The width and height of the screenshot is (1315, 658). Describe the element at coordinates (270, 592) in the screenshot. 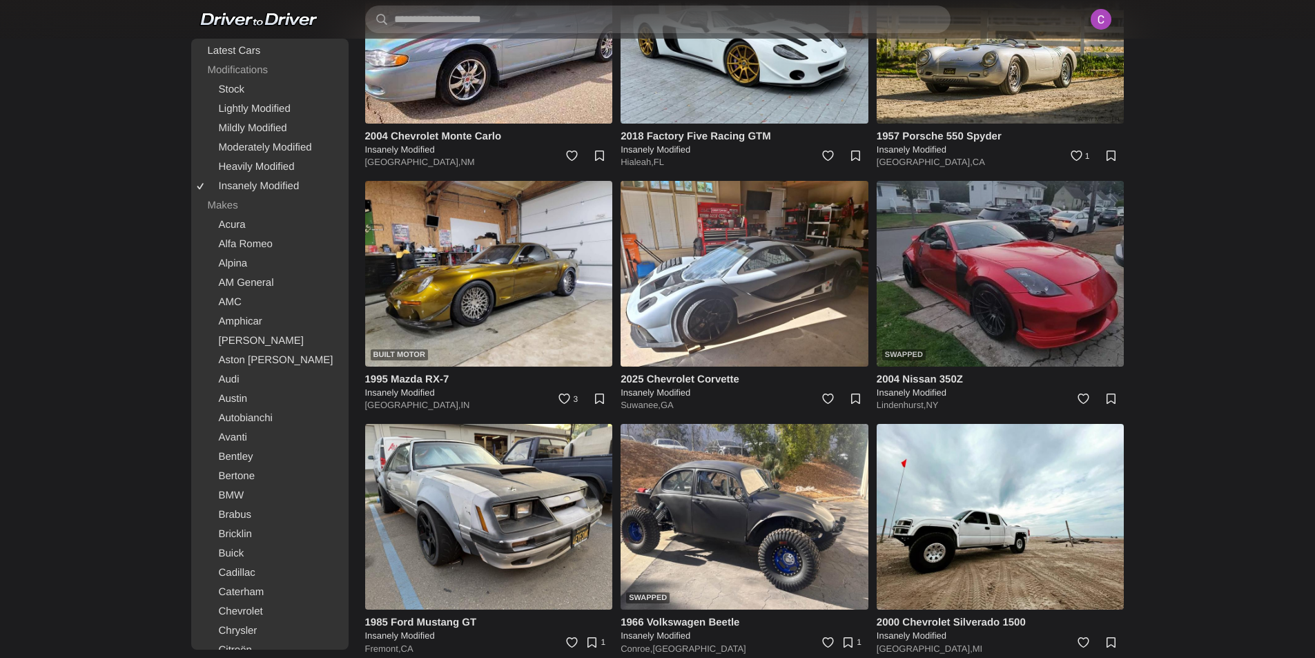

I see `a: Caterham` at that location.